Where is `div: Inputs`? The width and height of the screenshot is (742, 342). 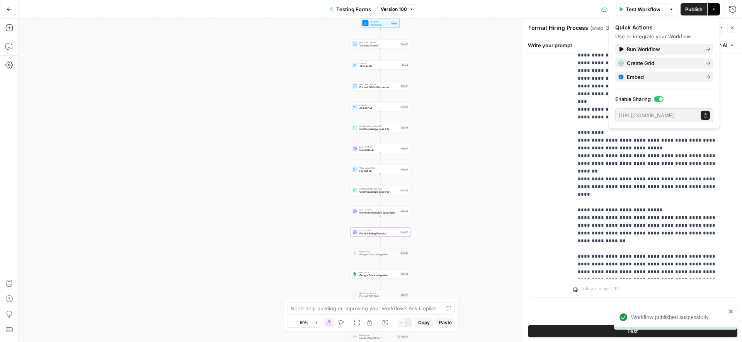
div: Inputs is located at coordinates (394, 23).